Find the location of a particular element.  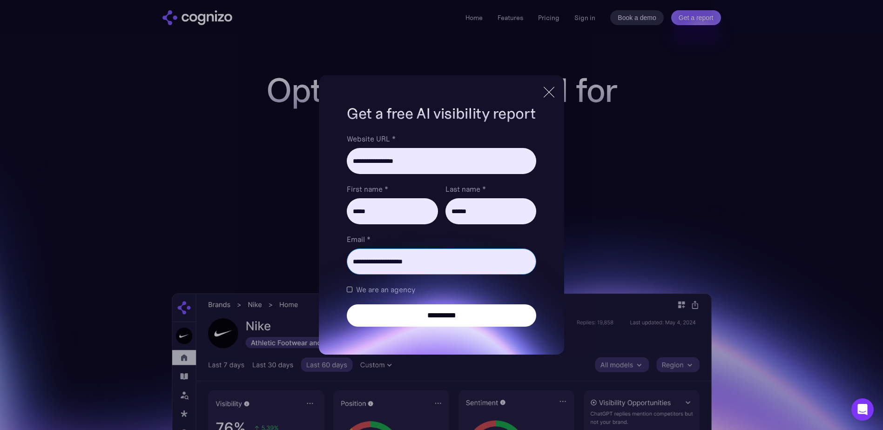

div: Open Intercom Messenger is located at coordinates (863, 410).